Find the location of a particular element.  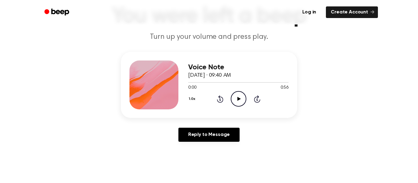

h3: Voice Note is located at coordinates (239, 67).